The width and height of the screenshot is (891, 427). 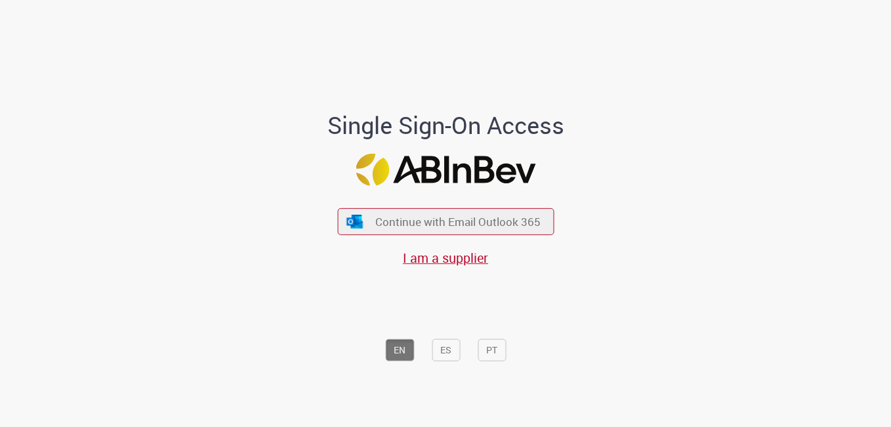 I want to click on span: I am a supplier, so click(x=446, y=257).